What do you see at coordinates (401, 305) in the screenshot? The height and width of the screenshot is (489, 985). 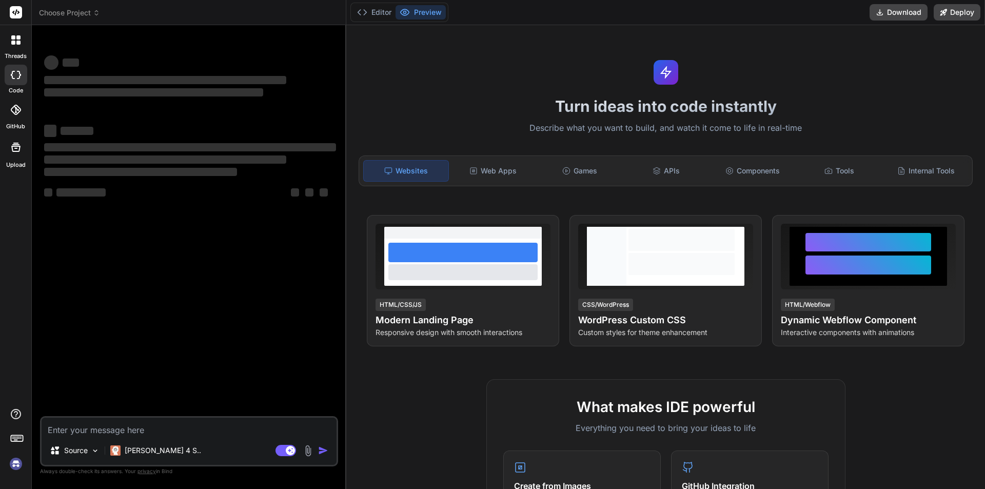 I see `div: HTML/CSS/JS` at bounding box center [401, 305].